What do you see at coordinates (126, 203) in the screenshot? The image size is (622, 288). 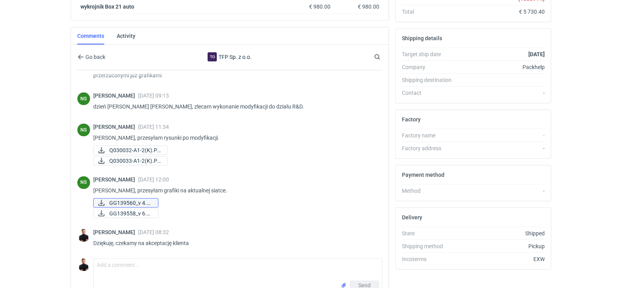 I see `div: GG139560_v 4.pdf` at bounding box center [126, 203].